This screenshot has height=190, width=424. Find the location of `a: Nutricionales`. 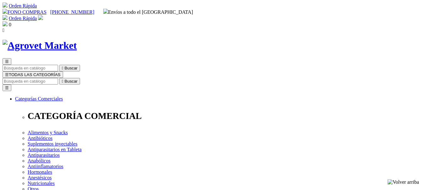

a: Nutricionales is located at coordinates (41, 184).